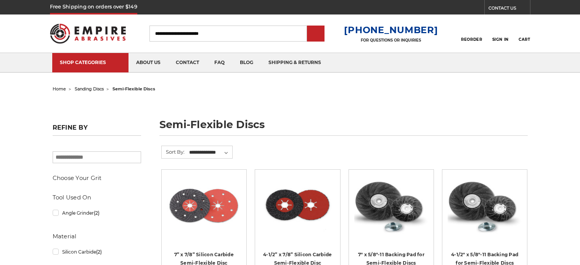 The image size is (580, 265). What do you see at coordinates (391, 206) in the screenshot?
I see `img: 7" x 5/8"-11 Backing Pad for Semi-Flexible Discs` at bounding box center [391, 206].